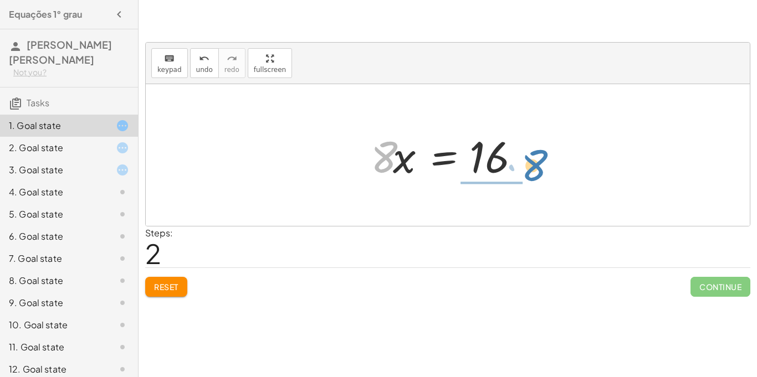 The width and height of the screenshot is (757, 377). Describe the element at coordinates (71, 73) in the screenshot. I see `div: Not you?` at that location.